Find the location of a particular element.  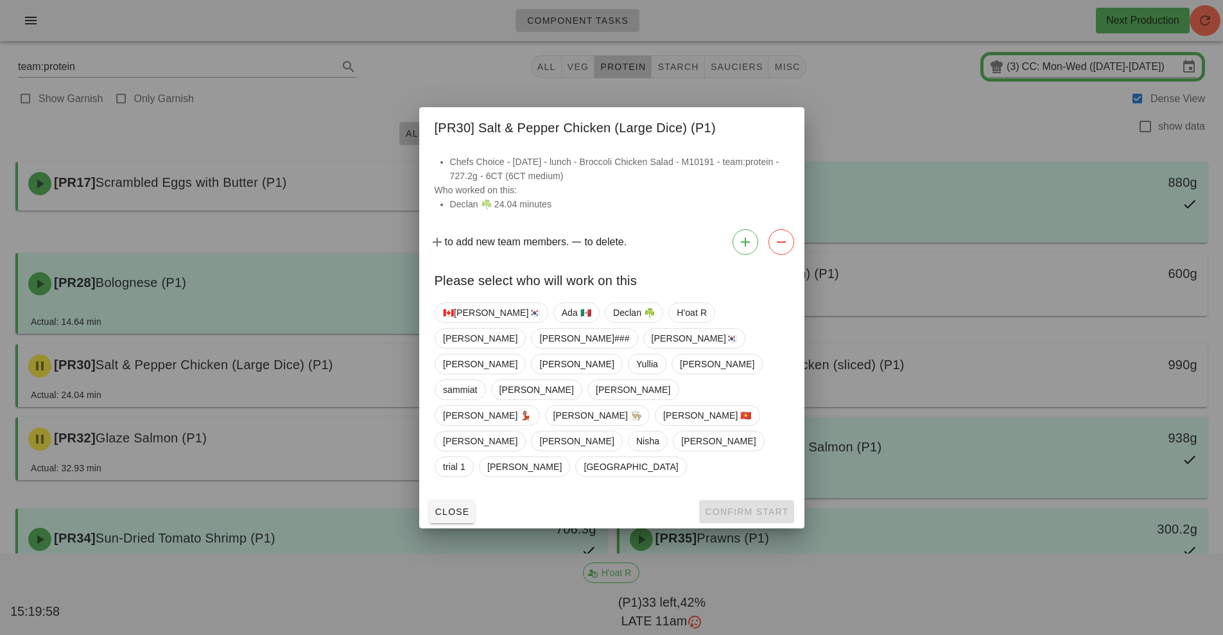

span: Ada 🇲🇽 is located at coordinates (576, 313).